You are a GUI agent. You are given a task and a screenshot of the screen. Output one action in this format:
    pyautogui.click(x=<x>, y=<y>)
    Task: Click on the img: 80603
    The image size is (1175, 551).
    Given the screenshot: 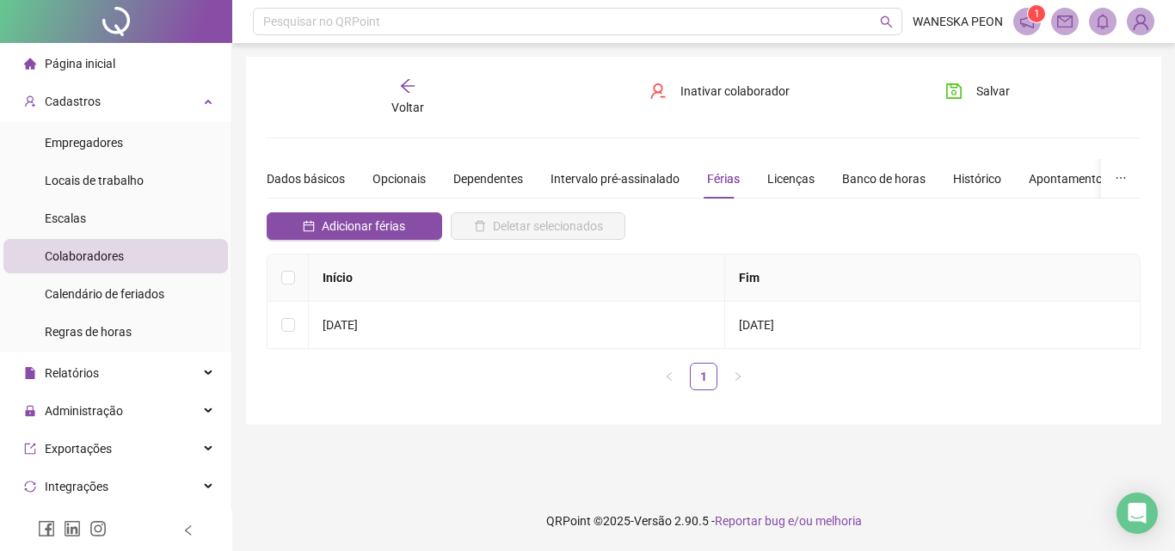 What is the action you would take?
    pyautogui.click(x=1141, y=22)
    